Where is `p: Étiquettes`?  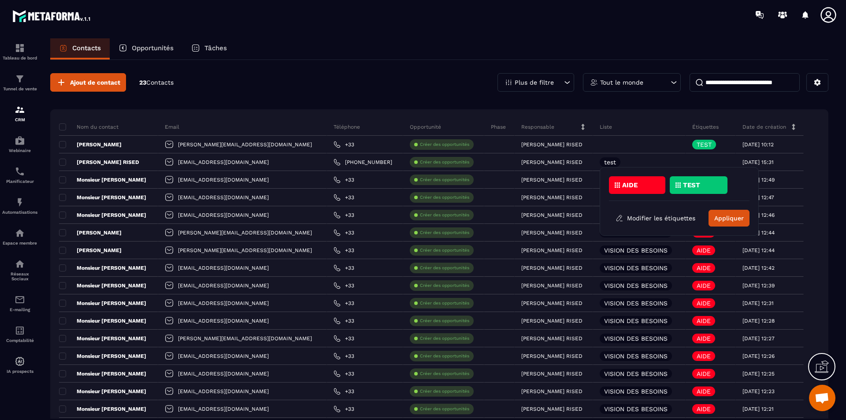 p: Étiquettes is located at coordinates (705, 127).